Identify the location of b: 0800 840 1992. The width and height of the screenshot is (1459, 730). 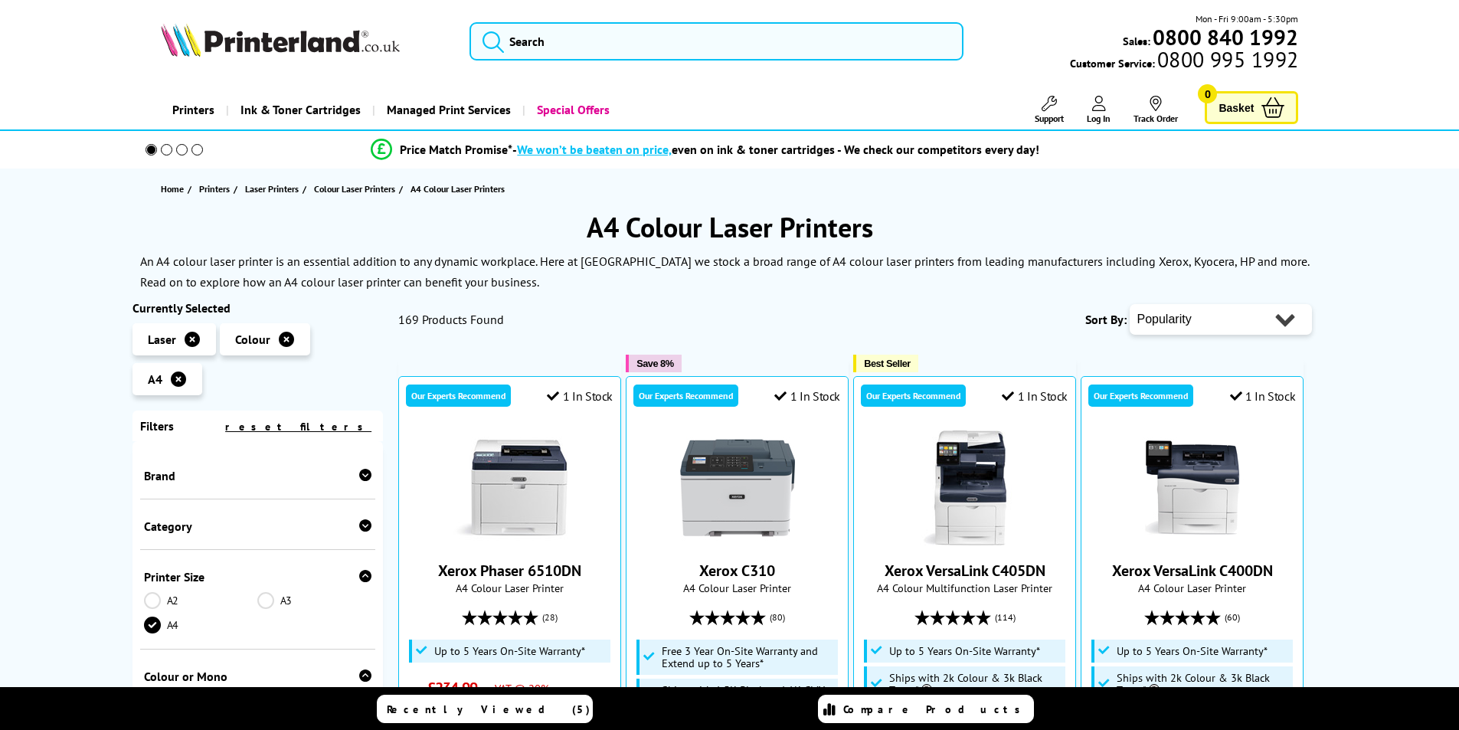
(1225, 37).